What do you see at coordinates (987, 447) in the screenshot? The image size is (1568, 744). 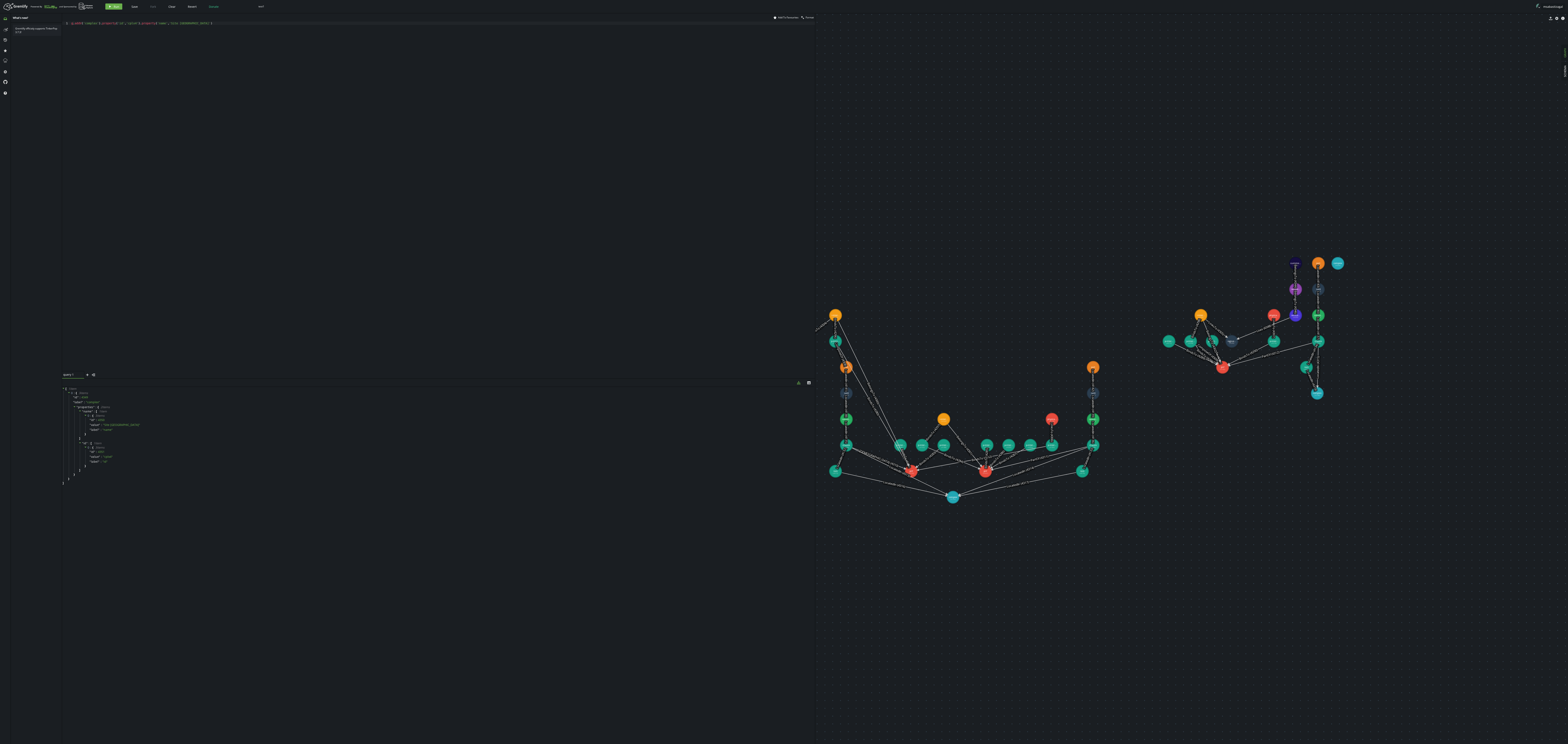 I see `tspan: (4196)` at bounding box center [987, 447].